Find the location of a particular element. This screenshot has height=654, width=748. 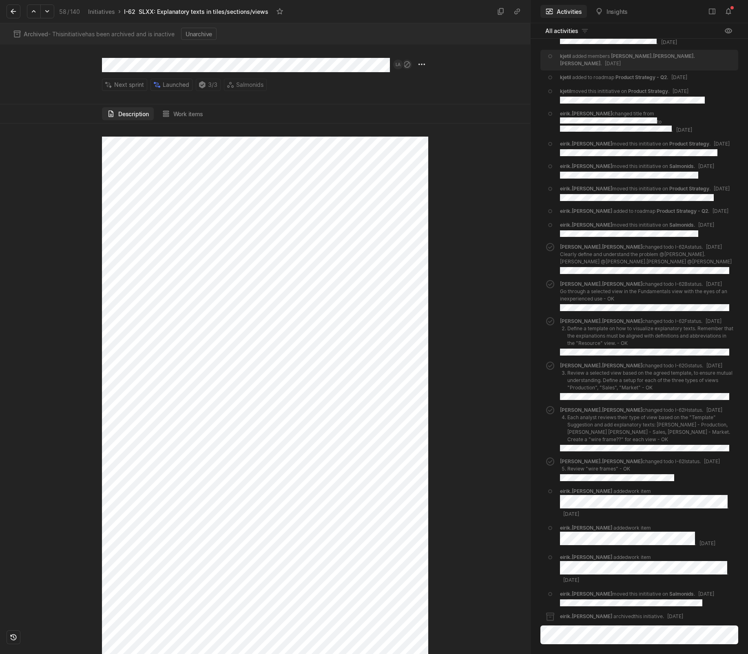

li: Review "wire frames" - OK is located at coordinates (644, 469).